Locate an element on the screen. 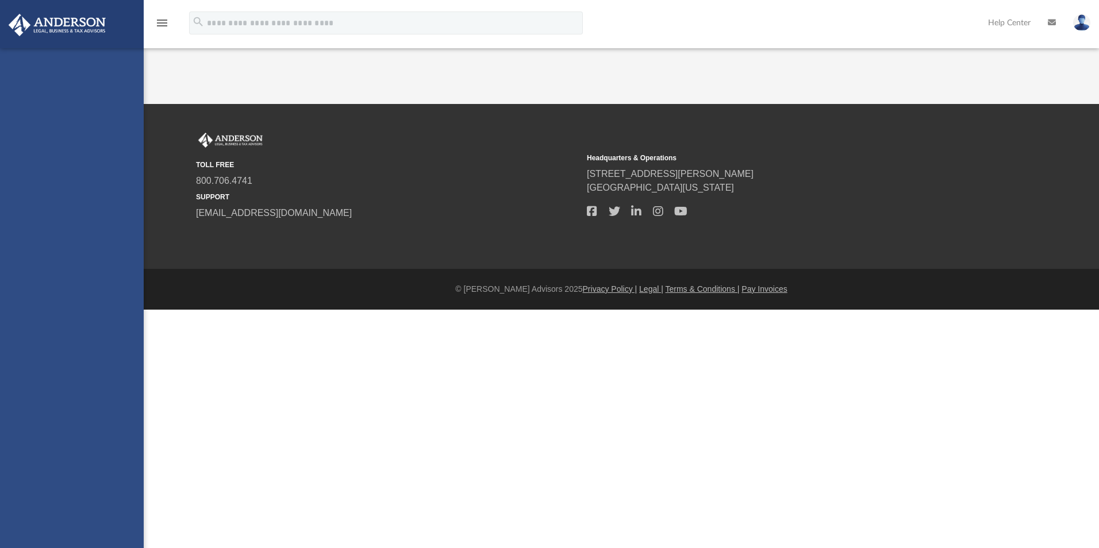 This screenshot has height=548, width=1099. small: Headquarters & Operations is located at coordinates (778, 158).